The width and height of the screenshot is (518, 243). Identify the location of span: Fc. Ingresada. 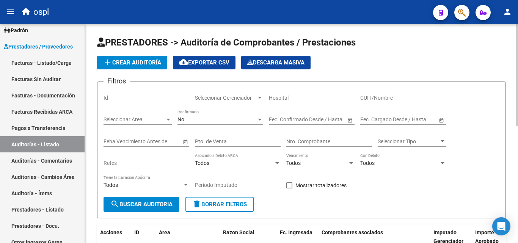
(296, 232).